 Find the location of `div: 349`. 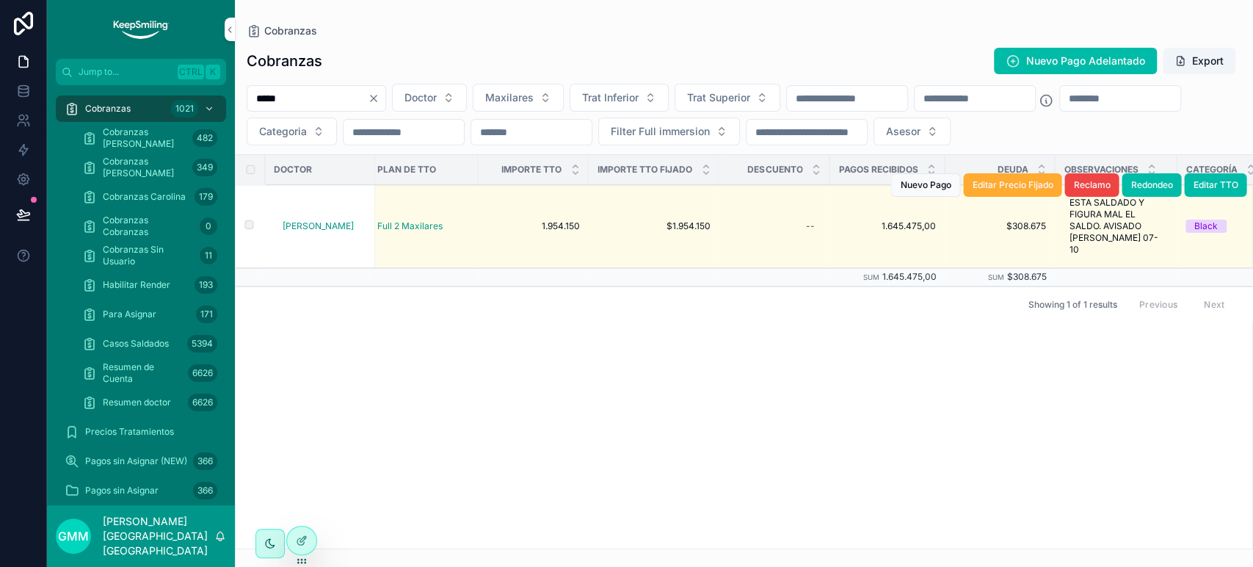

div: 349 is located at coordinates (205, 167).